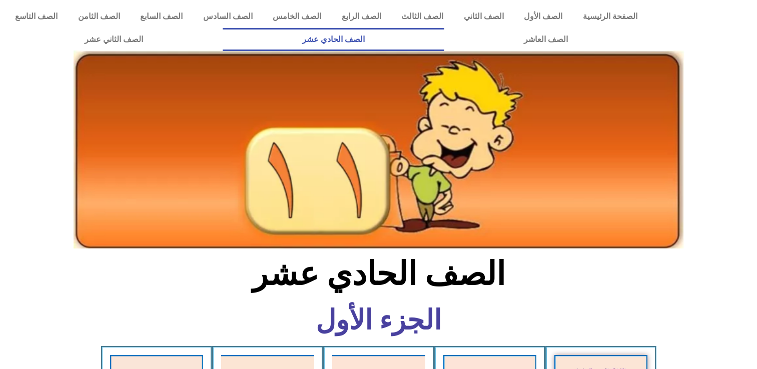 This screenshot has height=369, width=757. I want to click on a: الصف السابع, so click(162, 17).